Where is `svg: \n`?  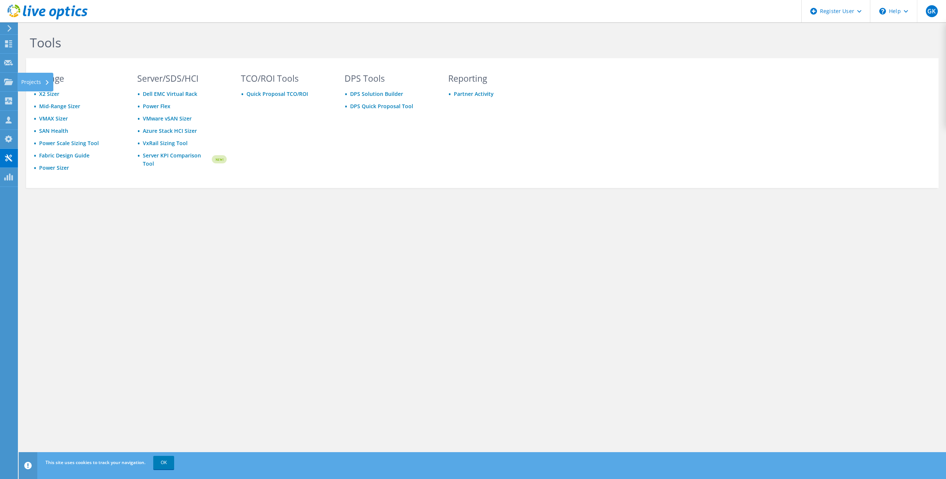
svg: \n is located at coordinates (882, 11).